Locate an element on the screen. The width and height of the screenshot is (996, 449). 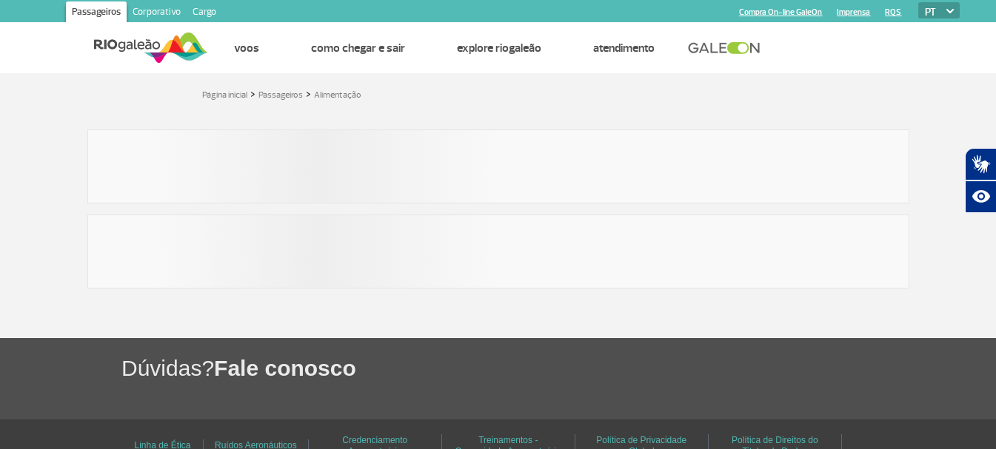
a: Página inicial is located at coordinates (224, 95).